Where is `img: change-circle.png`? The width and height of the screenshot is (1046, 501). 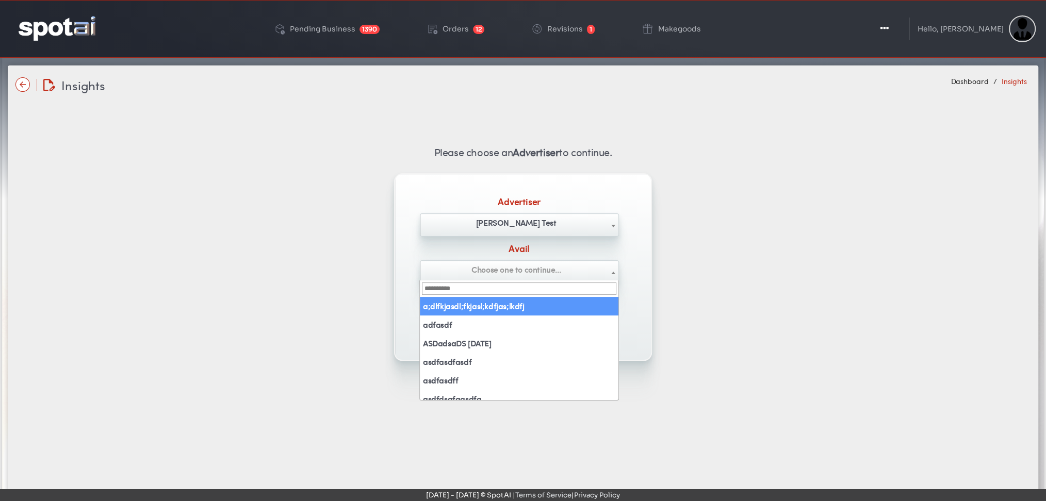 img: change-circle.png is located at coordinates (537, 29).